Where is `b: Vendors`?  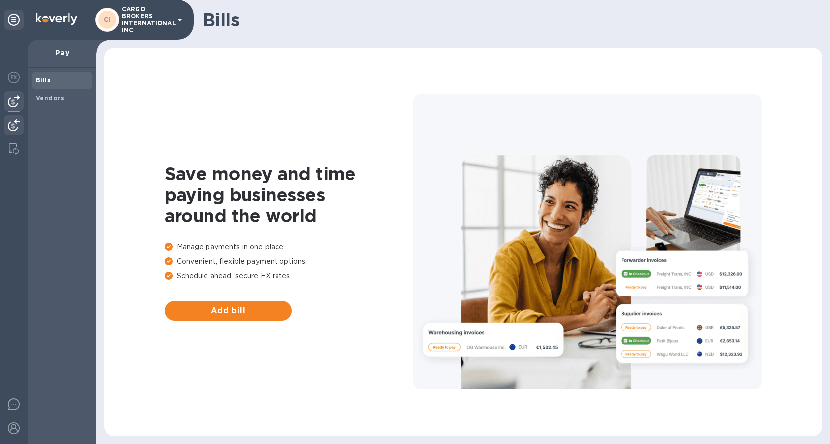
b: Vendors is located at coordinates (50, 98).